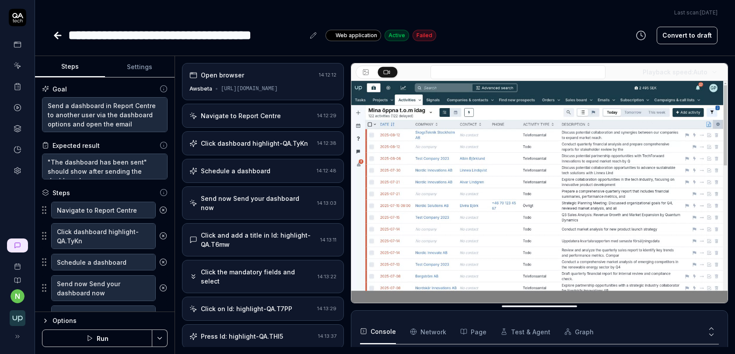 Image resolution: width=735 pixels, height=354 pixels. What do you see at coordinates (105, 321) in the screenshot?
I see `button: Options` at bounding box center [105, 321].